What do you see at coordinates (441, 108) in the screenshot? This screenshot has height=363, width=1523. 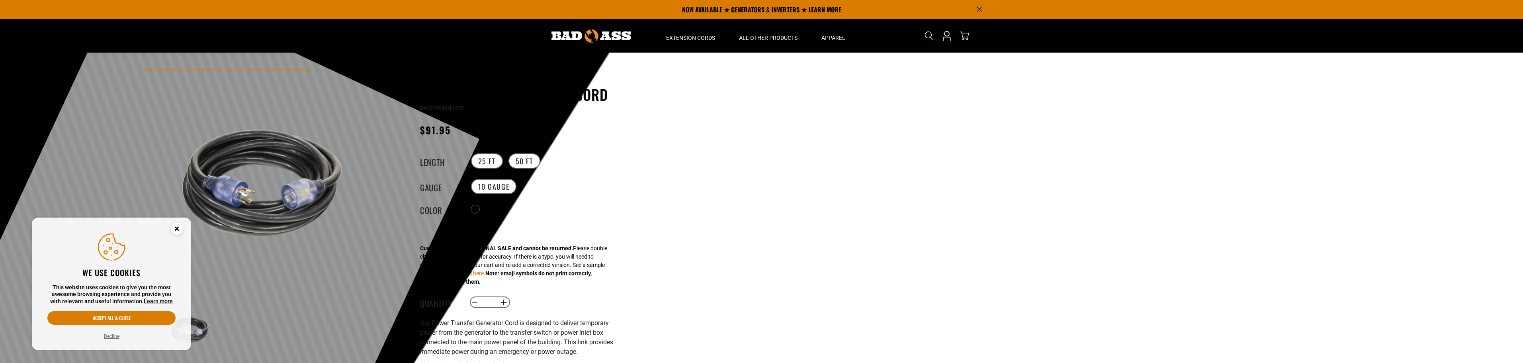 I see `span: BAGEN10425L1430` at bounding box center [441, 108].